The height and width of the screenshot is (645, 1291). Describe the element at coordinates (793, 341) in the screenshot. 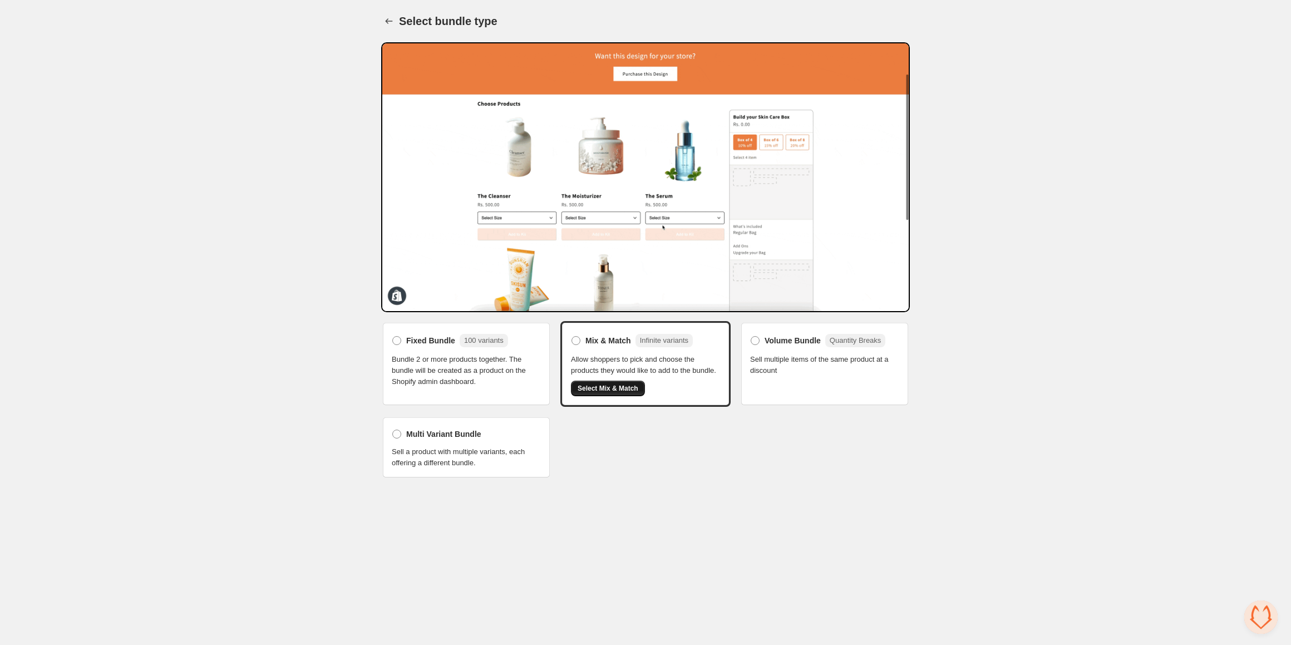

I see `span: Volume Bundle` at that location.